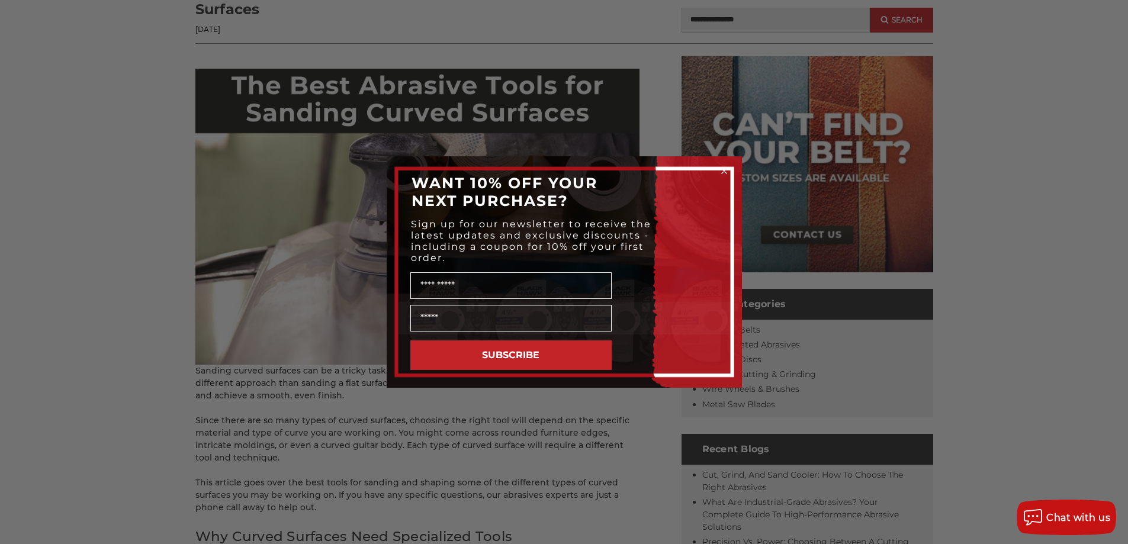  I want to click on button: SUBSCRIBE, so click(511, 355).